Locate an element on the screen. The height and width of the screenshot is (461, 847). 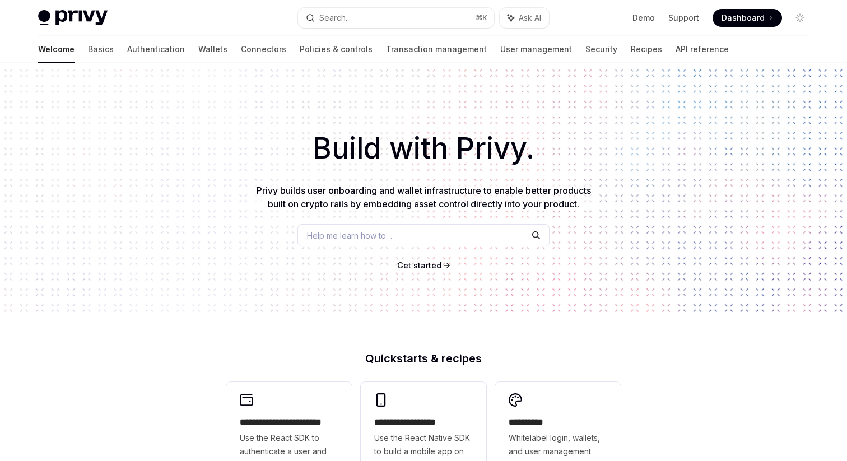
h1: Build with Privy. is located at coordinates (424, 149).